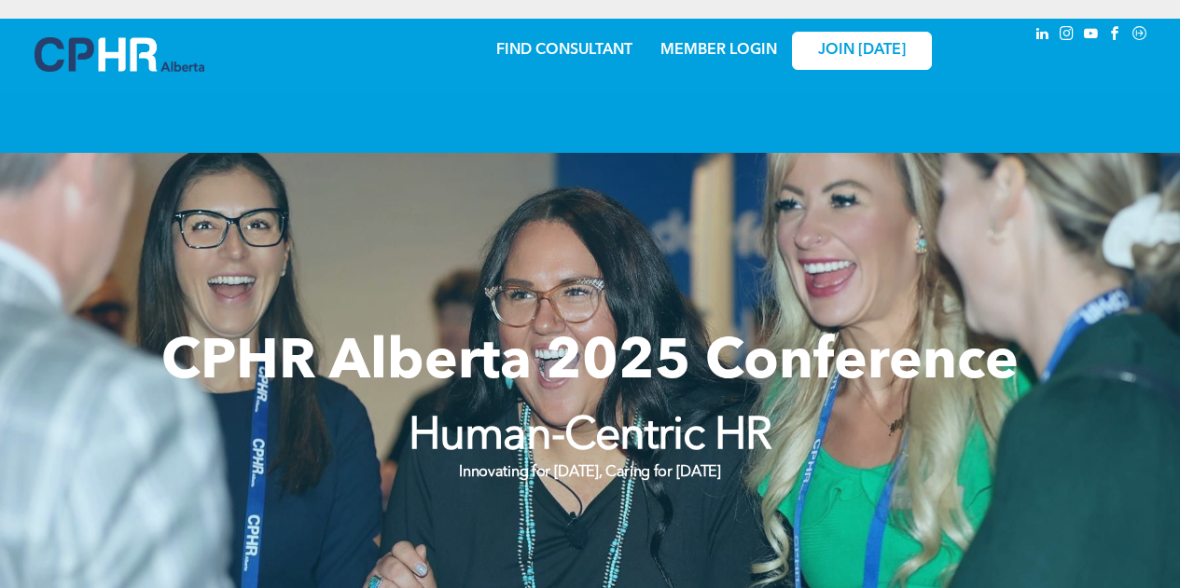  Describe the element at coordinates (589, 364) in the screenshot. I see `span: CPHR Alberta 2025 Conference` at that location.